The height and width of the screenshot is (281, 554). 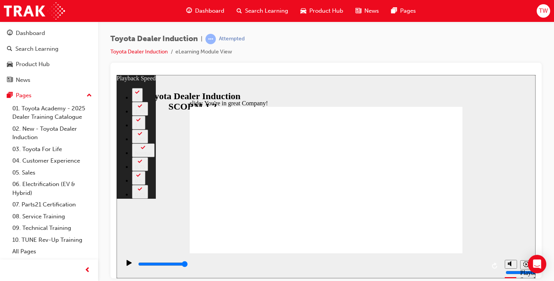 I want to click on button: DashboardSearch LearningProduct HubNews, so click(x=49, y=57).